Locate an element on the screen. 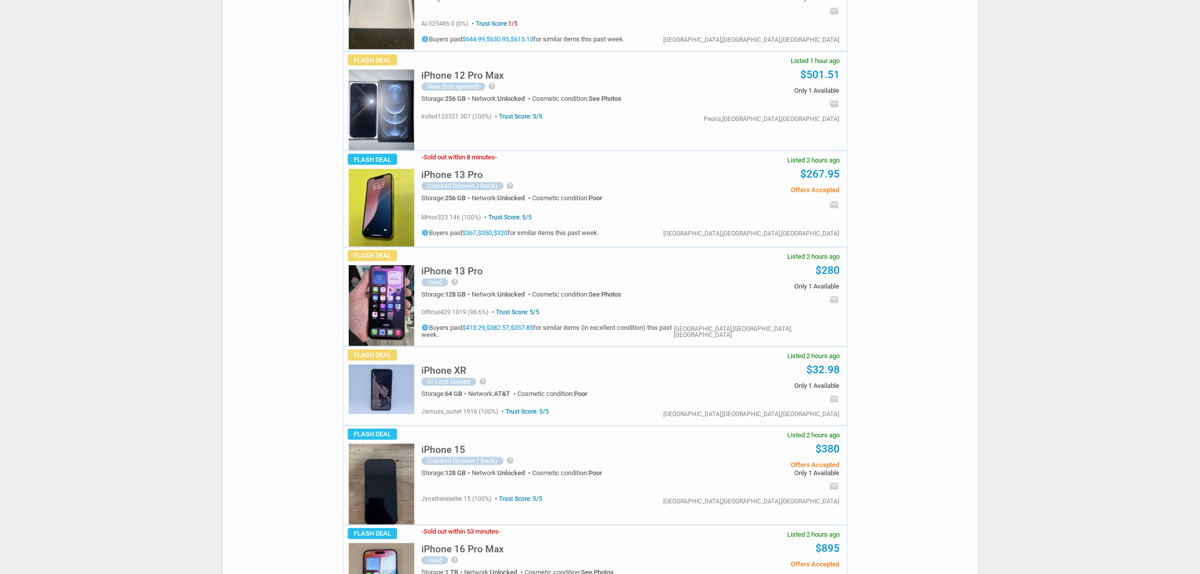  span: AT&T is located at coordinates (502, 393).